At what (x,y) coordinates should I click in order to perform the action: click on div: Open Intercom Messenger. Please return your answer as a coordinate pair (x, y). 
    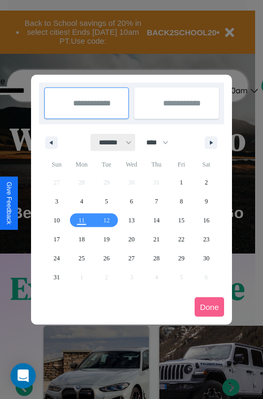
    Looking at the image, I should click on (23, 375).